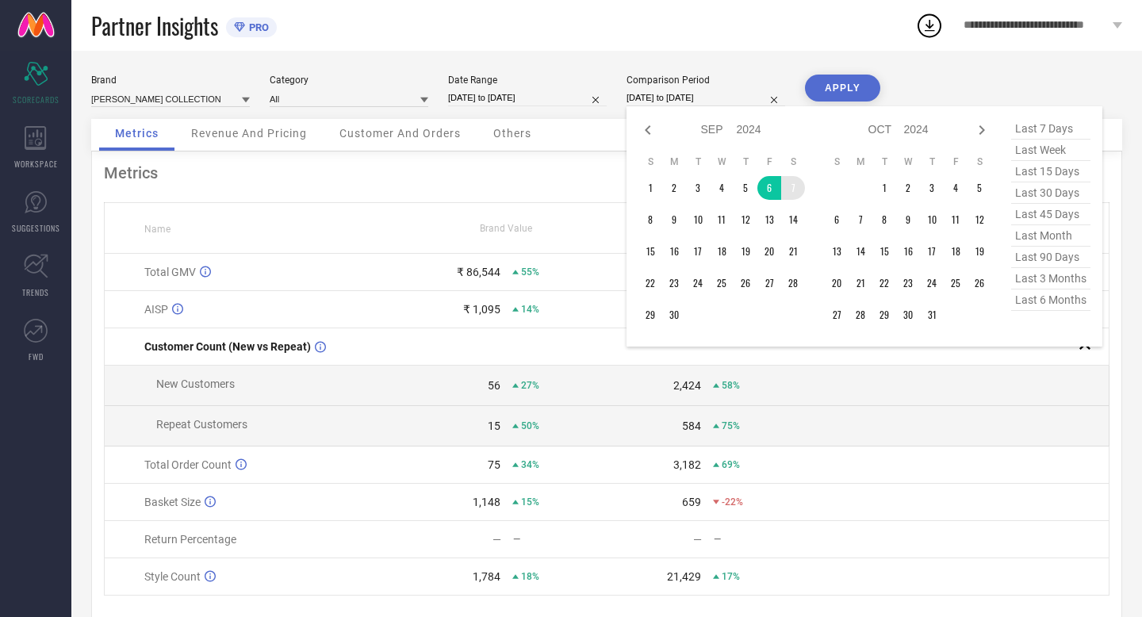 The width and height of the screenshot is (1142, 617). What do you see at coordinates (908, 162) in the screenshot?
I see `th: Wednesday` at bounding box center [908, 162].